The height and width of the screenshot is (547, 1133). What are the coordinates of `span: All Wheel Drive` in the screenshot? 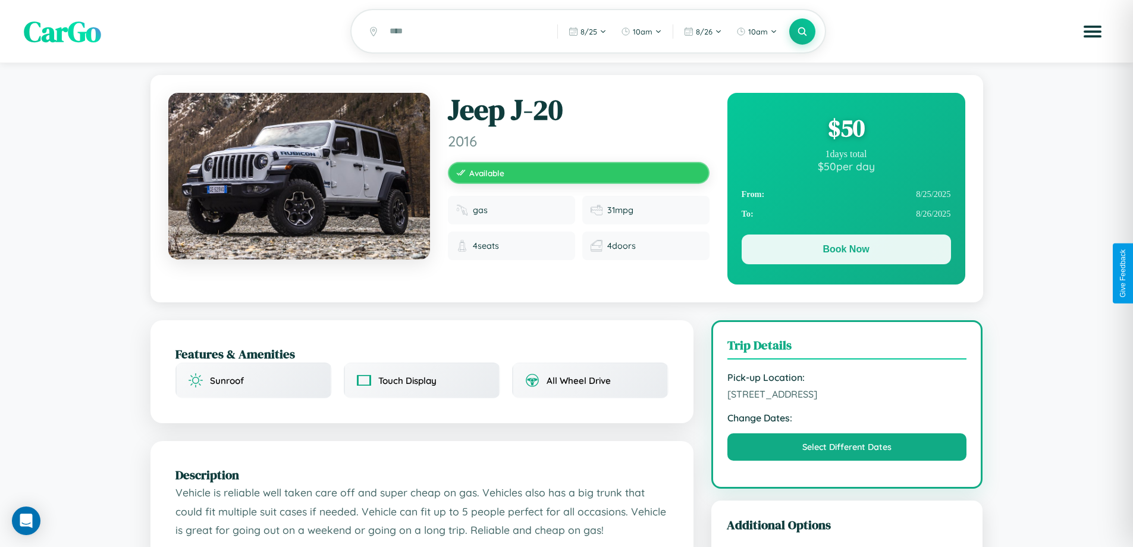 It's located at (579, 380).